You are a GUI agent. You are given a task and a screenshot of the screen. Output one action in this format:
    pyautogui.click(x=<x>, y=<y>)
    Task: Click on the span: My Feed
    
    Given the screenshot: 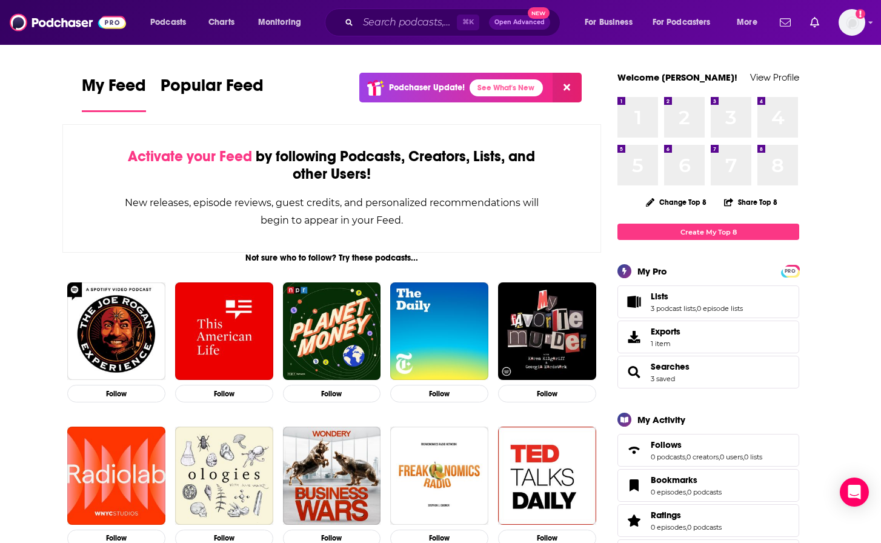 What is the action you would take?
    pyautogui.click(x=114, y=89)
    